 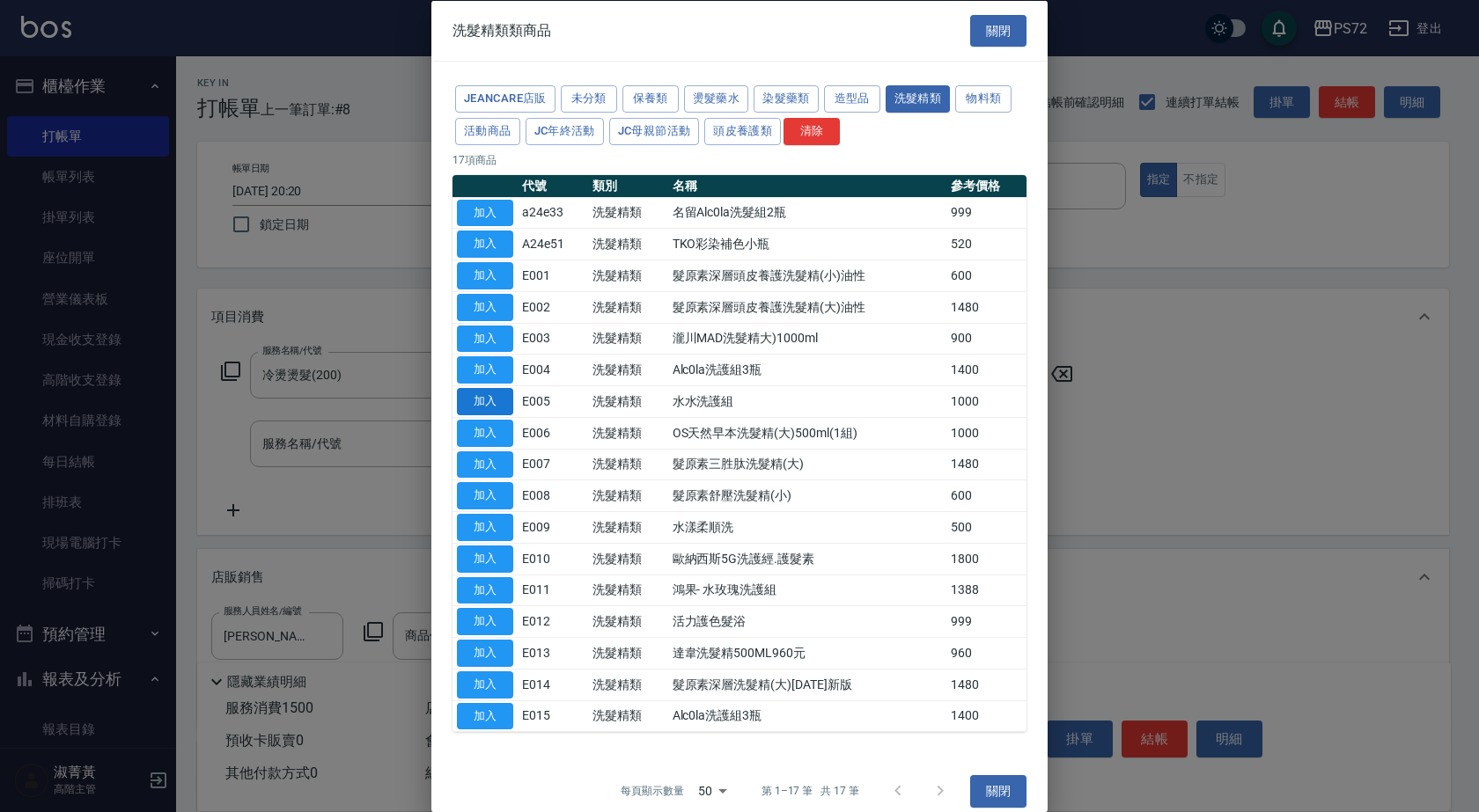 I want to click on p: 第 1–17 筆 共 17 筆, so click(x=810, y=791).